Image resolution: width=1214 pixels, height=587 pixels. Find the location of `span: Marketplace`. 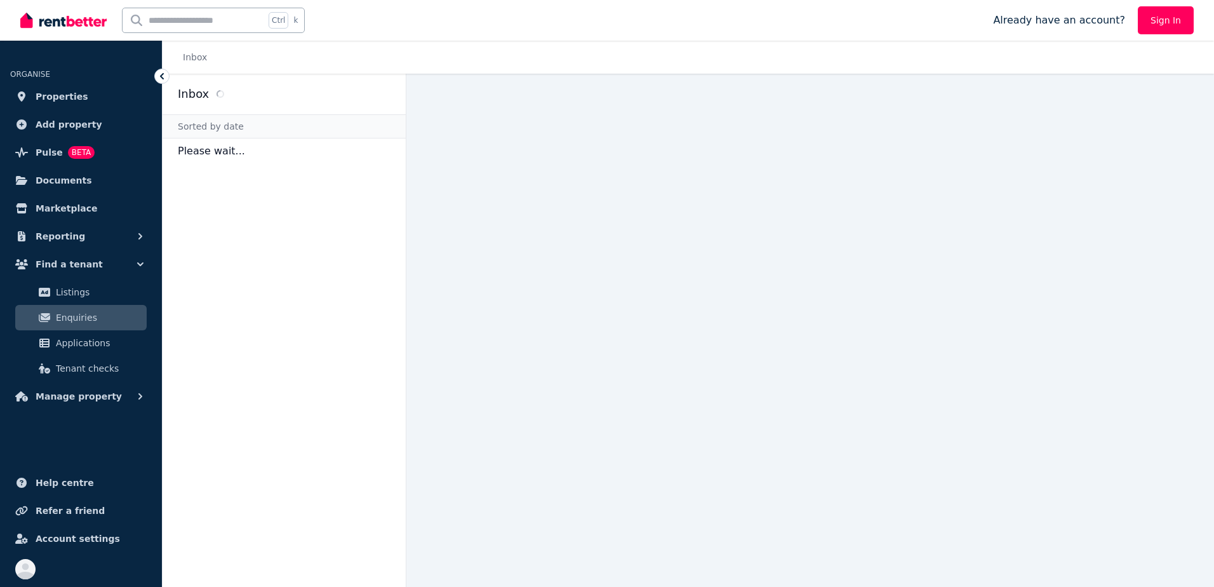

span: Marketplace is located at coordinates (66, 208).